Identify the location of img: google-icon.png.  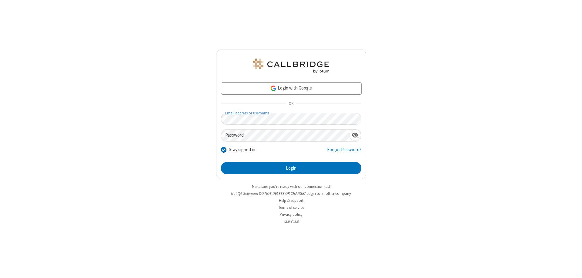
(274, 88).